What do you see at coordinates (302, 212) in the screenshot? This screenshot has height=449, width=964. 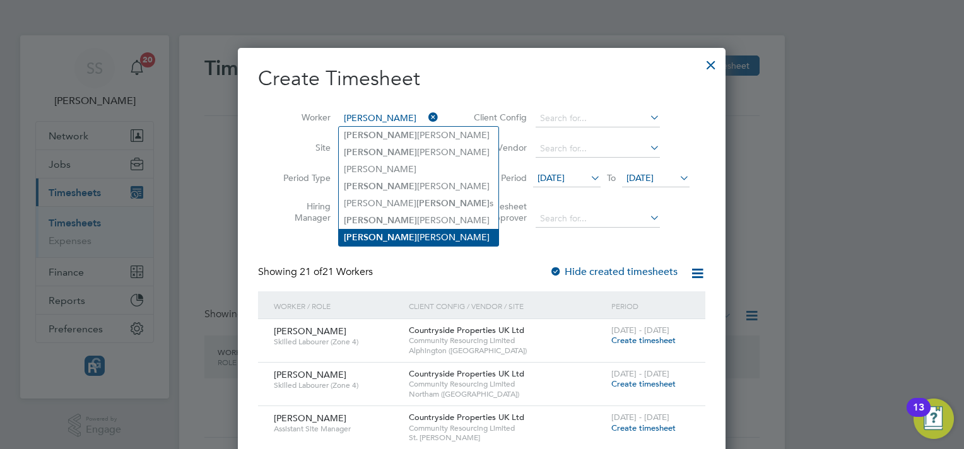 I see `label: Hiring Manager` at bounding box center [302, 212].